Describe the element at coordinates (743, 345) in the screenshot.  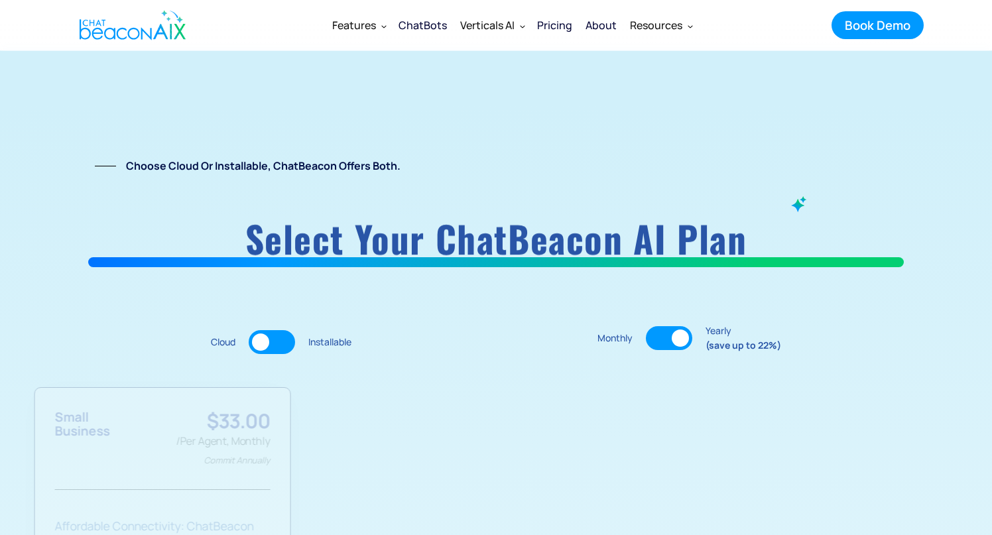
I see `strong: (save up to 22%)` at that location.